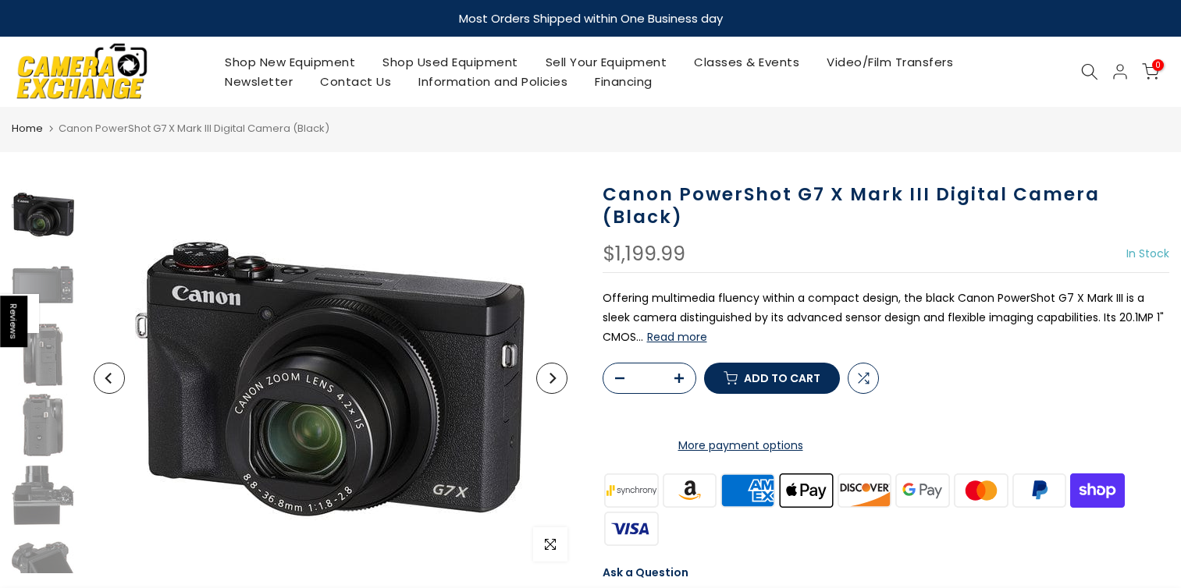  What do you see at coordinates (1147, 254) in the screenshot?
I see `span: In Stock` at bounding box center [1147, 254].